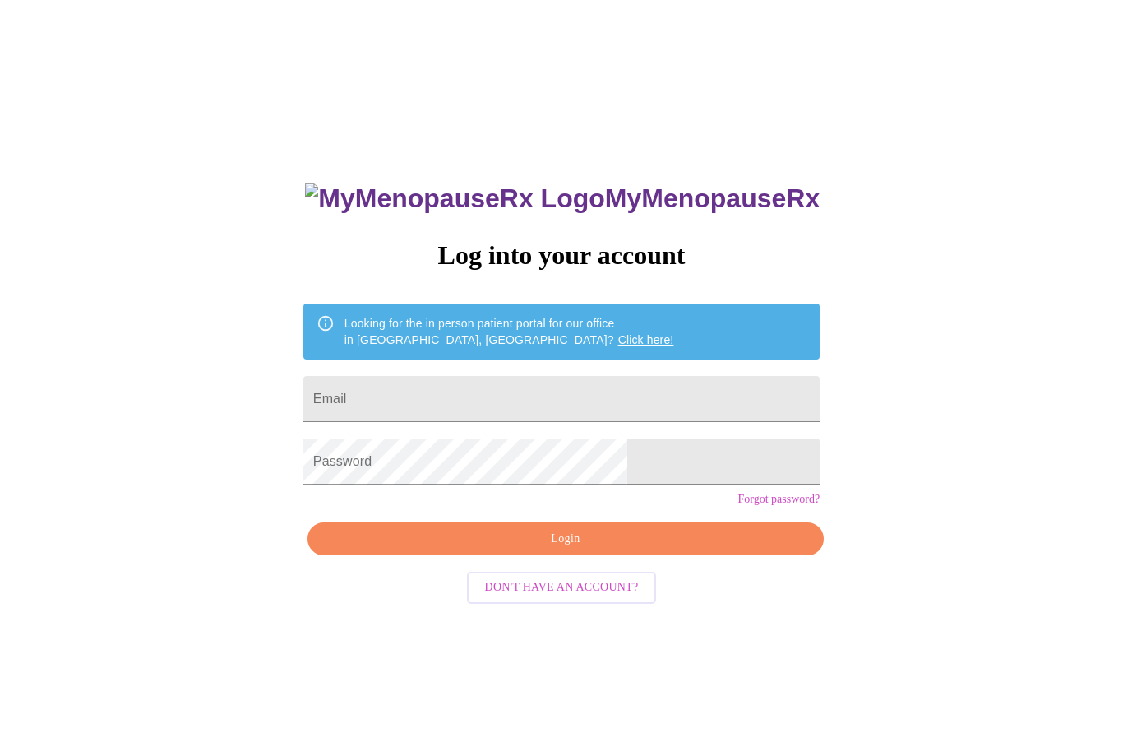  I want to click on button: Don't have an account?, so click(562, 587).